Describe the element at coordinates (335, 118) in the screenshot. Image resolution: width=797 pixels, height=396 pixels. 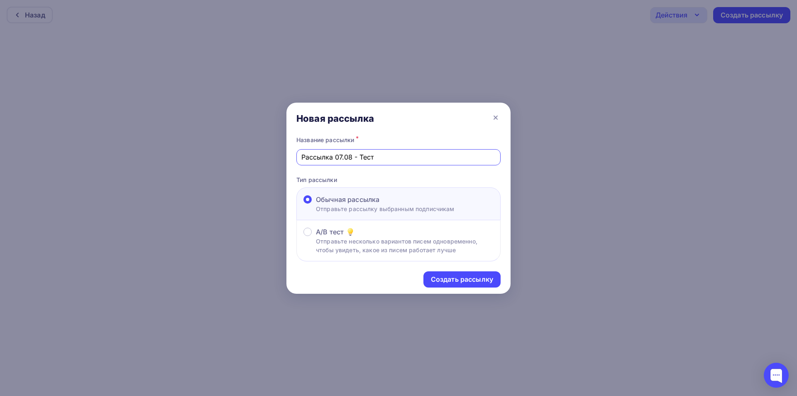
I see `div: Новая рассылка` at that location.